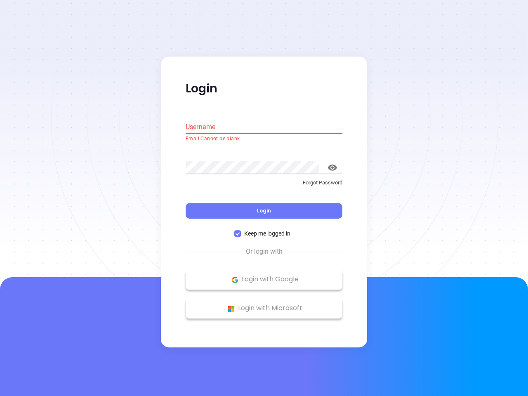 This screenshot has width=528, height=396. What do you see at coordinates (235, 280) in the screenshot?
I see `img: Google Logo` at bounding box center [235, 280].